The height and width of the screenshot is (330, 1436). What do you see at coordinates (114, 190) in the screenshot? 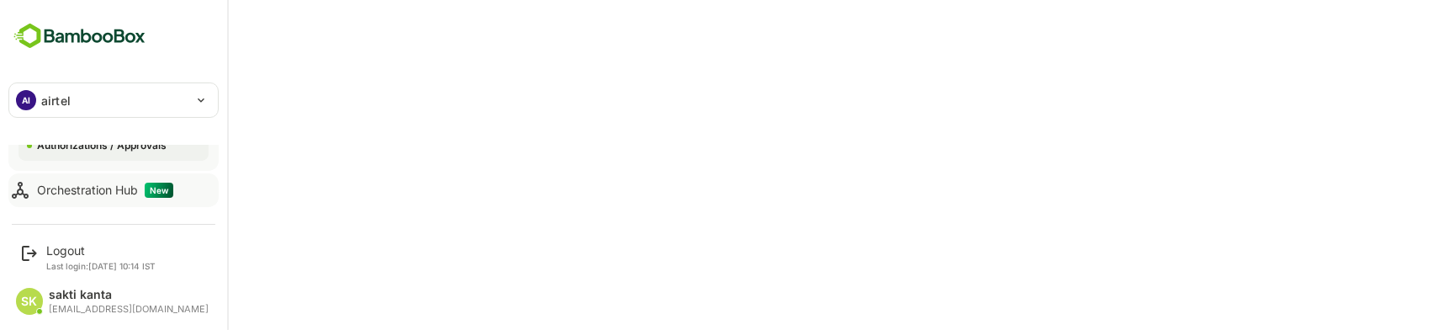
I see `button: Orchestration HubNew` at bounding box center [114, 190].